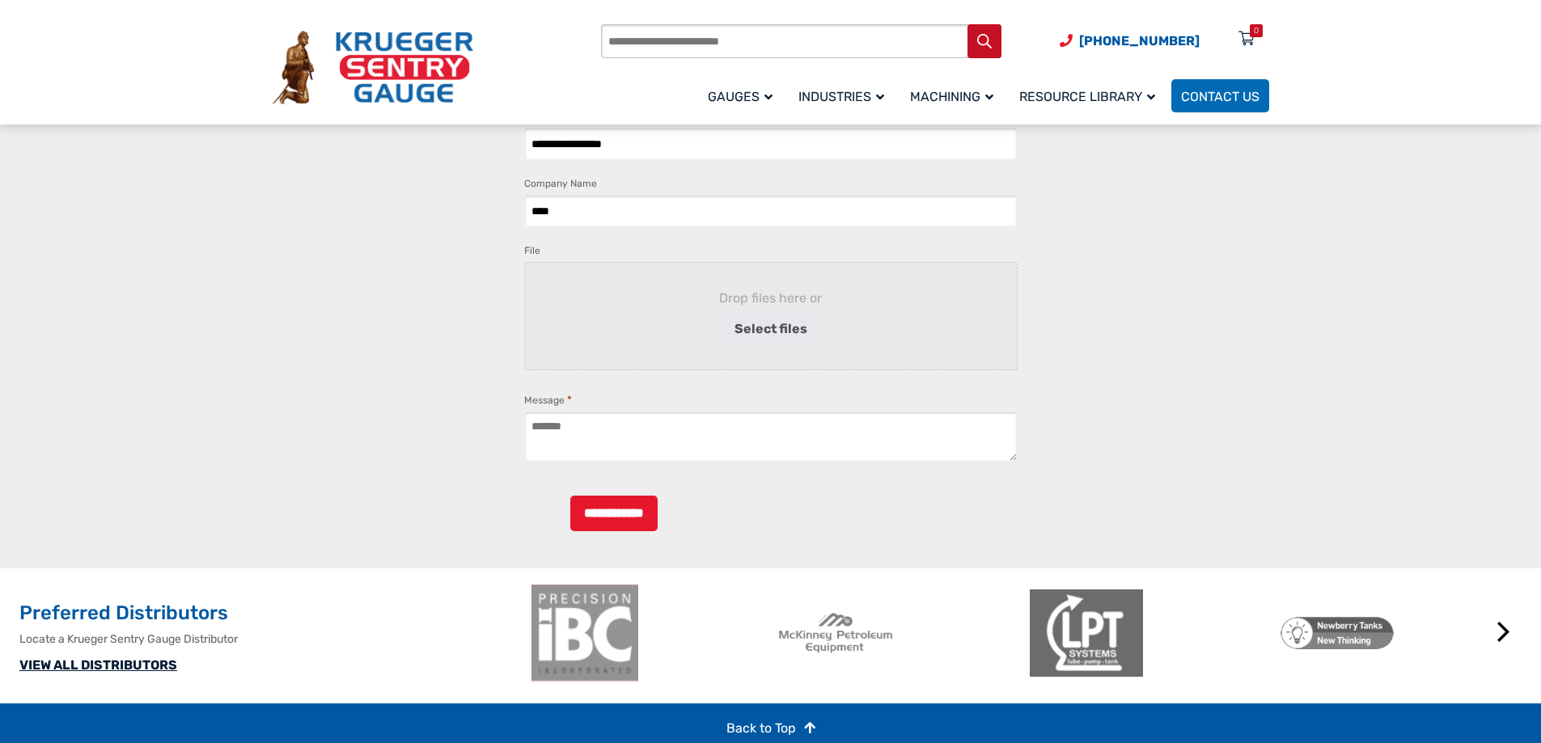  I want to click on a: Contact Us, so click(1220, 95).